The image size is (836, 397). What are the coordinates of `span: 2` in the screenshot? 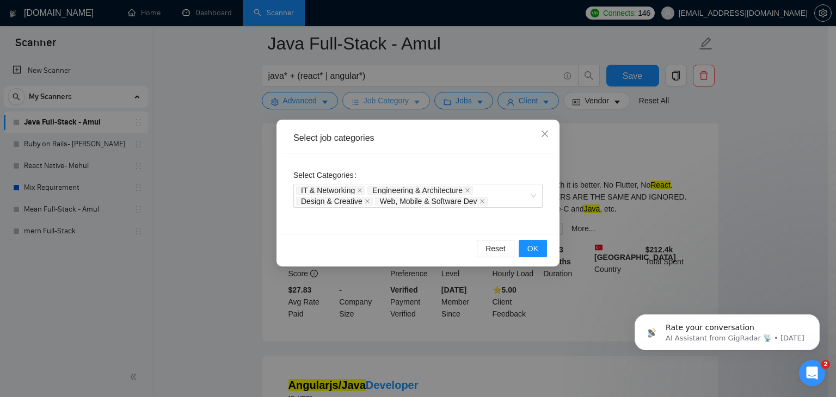 It's located at (825, 365).